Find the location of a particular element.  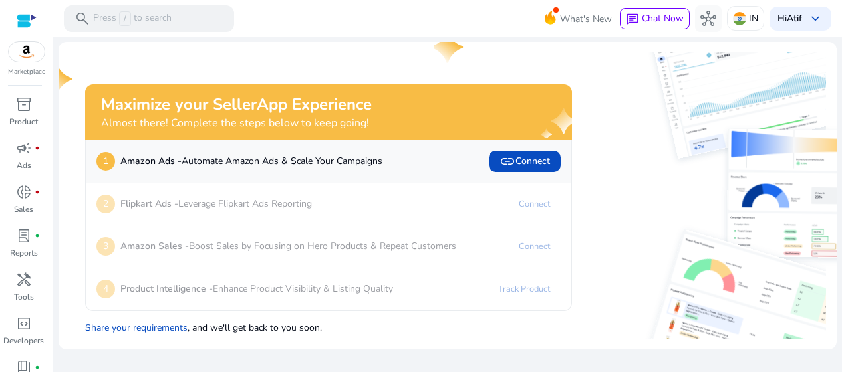

a: Track Product is located at coordinates (524, 289).